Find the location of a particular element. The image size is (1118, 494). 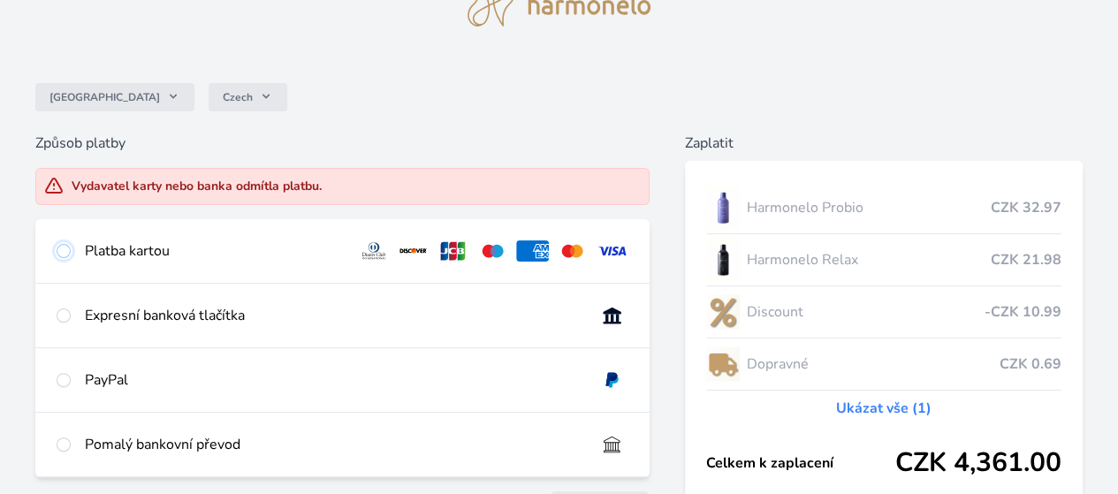

img: mc.svg is located at coordinates (572, 251).